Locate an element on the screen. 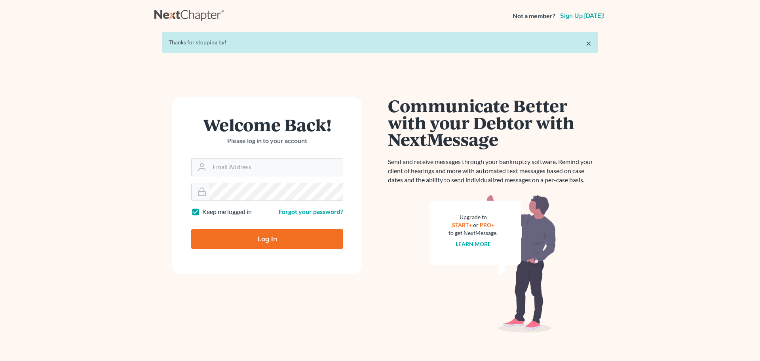 The height and width of the screenshot is (361, 760). input: Email Address is located at coordinates (276, 167).